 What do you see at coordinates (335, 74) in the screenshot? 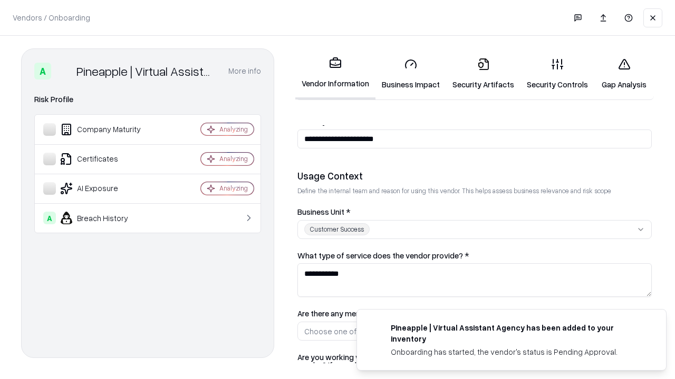
I see `a: Vendor Information` at bounding box center [335, 74].